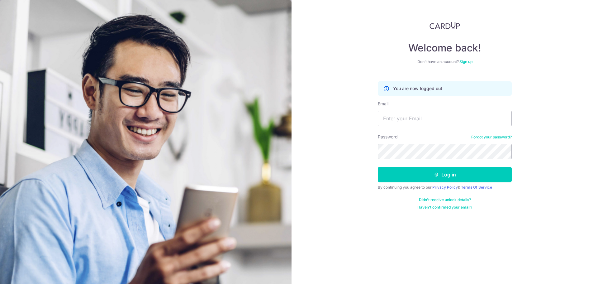 The height and width of the screenshot is (284, 598). I want to click on a: Forgot your password?, so click(492, 137).